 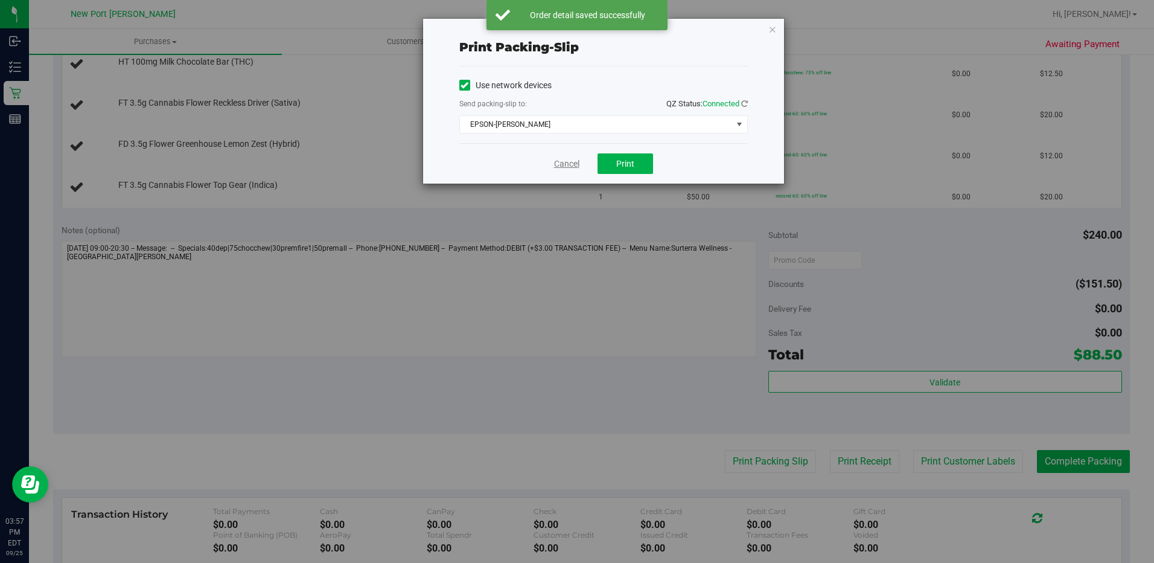 What do you see at coordinates (505, 85) in the screenshot?
I see `label: Use network devices` at bounding box center [505, 85].